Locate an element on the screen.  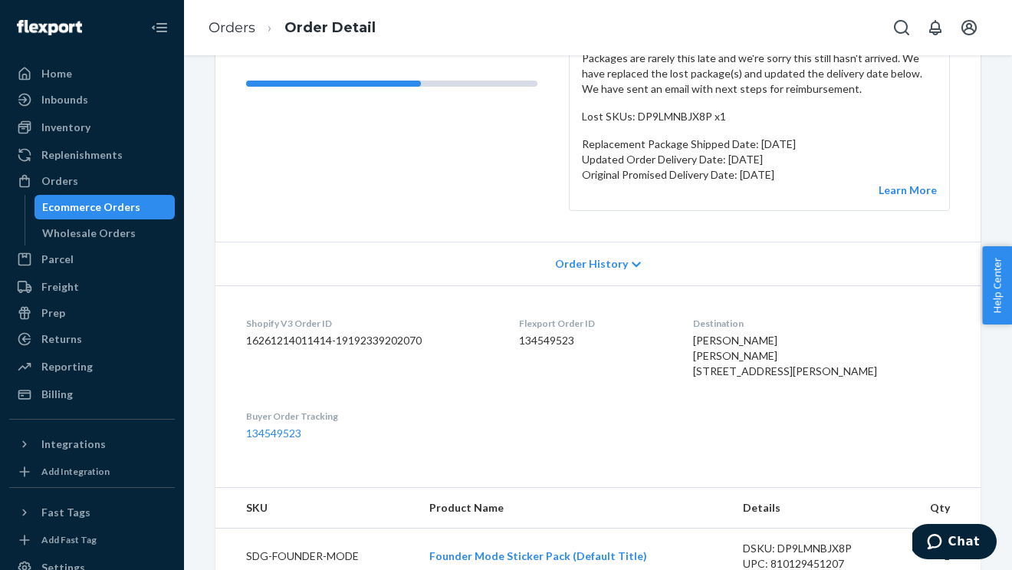
div: DSKU: DP9LMNBJX8P is located at coordinates (815, 548).